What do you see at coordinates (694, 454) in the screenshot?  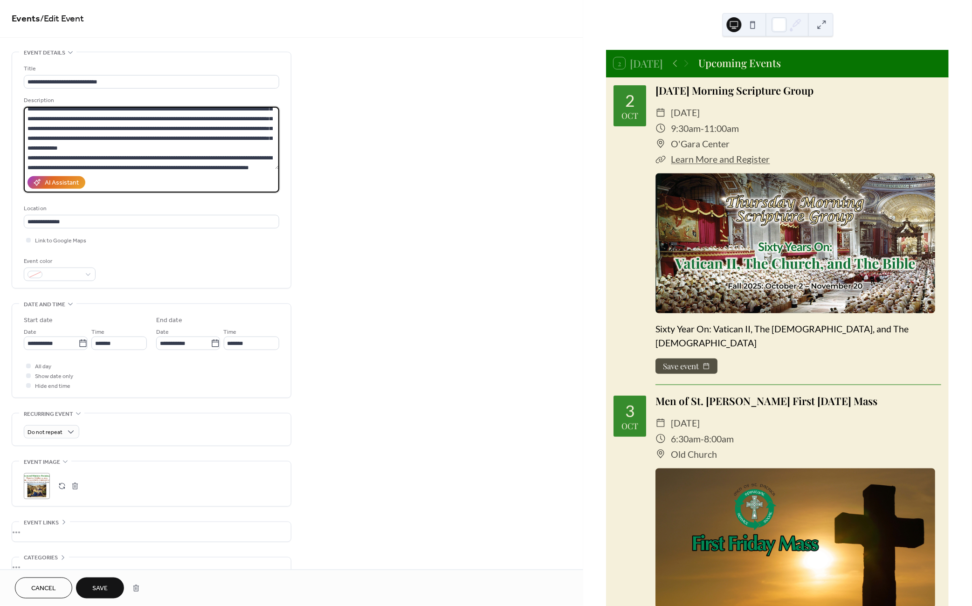 I see `span: Old Church` at bounding box center [694, 454].